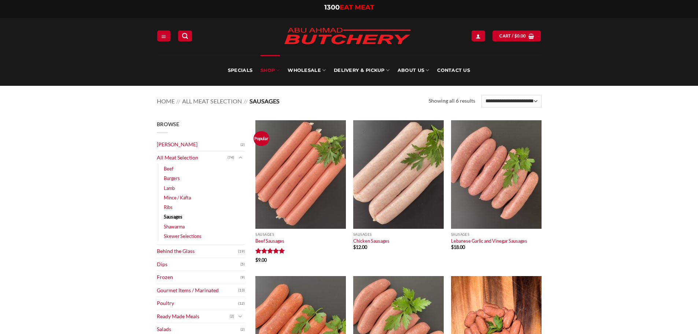 This screenshot has height=334, width=698. Describe the element at coordinates (347, 37) in the screenshot. I see `img: Abu Ahmad Butchery` at that location.